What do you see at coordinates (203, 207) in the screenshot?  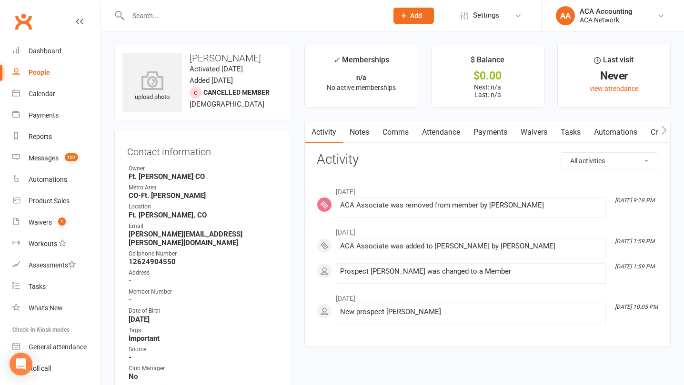 I see `div: Location` at bounding box center [203, 207].